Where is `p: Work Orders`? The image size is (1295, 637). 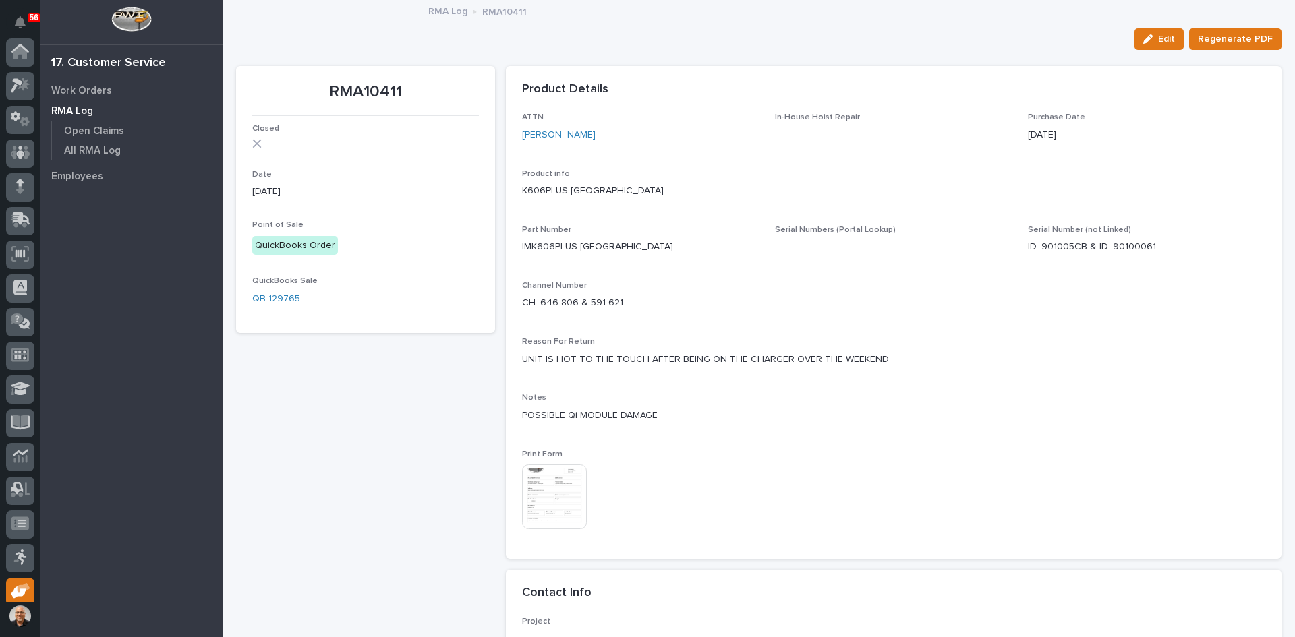 p: Work Orders is located at coordinates (82, 91).